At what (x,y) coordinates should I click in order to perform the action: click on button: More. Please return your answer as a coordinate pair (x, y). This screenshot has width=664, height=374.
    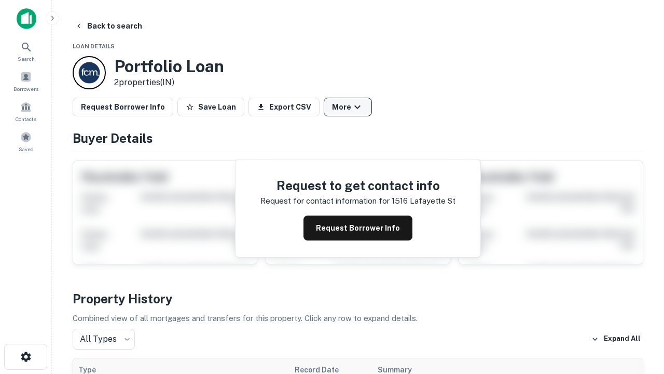
    Looking at the image, I should click on (348, 107).